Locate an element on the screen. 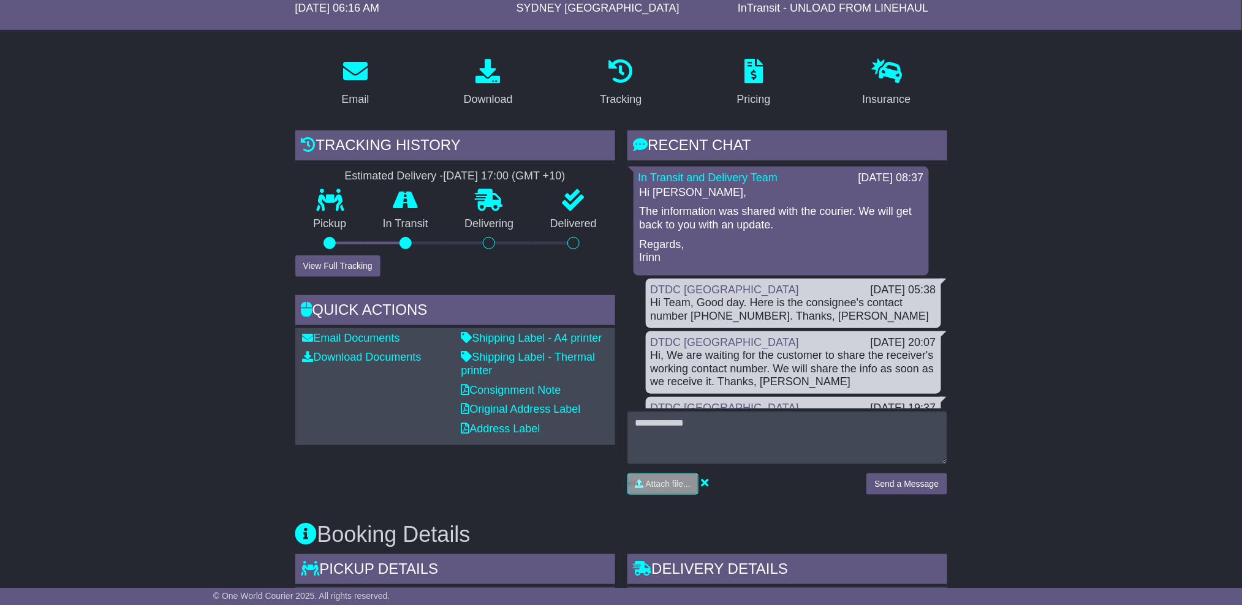 The image size is (1242, 605). a: In Transit and Delivery Team is located at coordinates (708, 178).